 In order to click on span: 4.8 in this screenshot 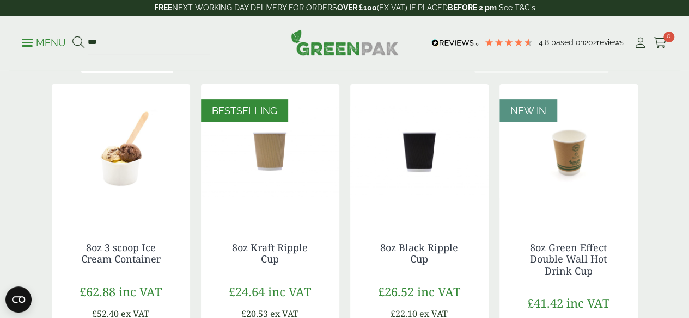, I will do `click(544, 42)`.